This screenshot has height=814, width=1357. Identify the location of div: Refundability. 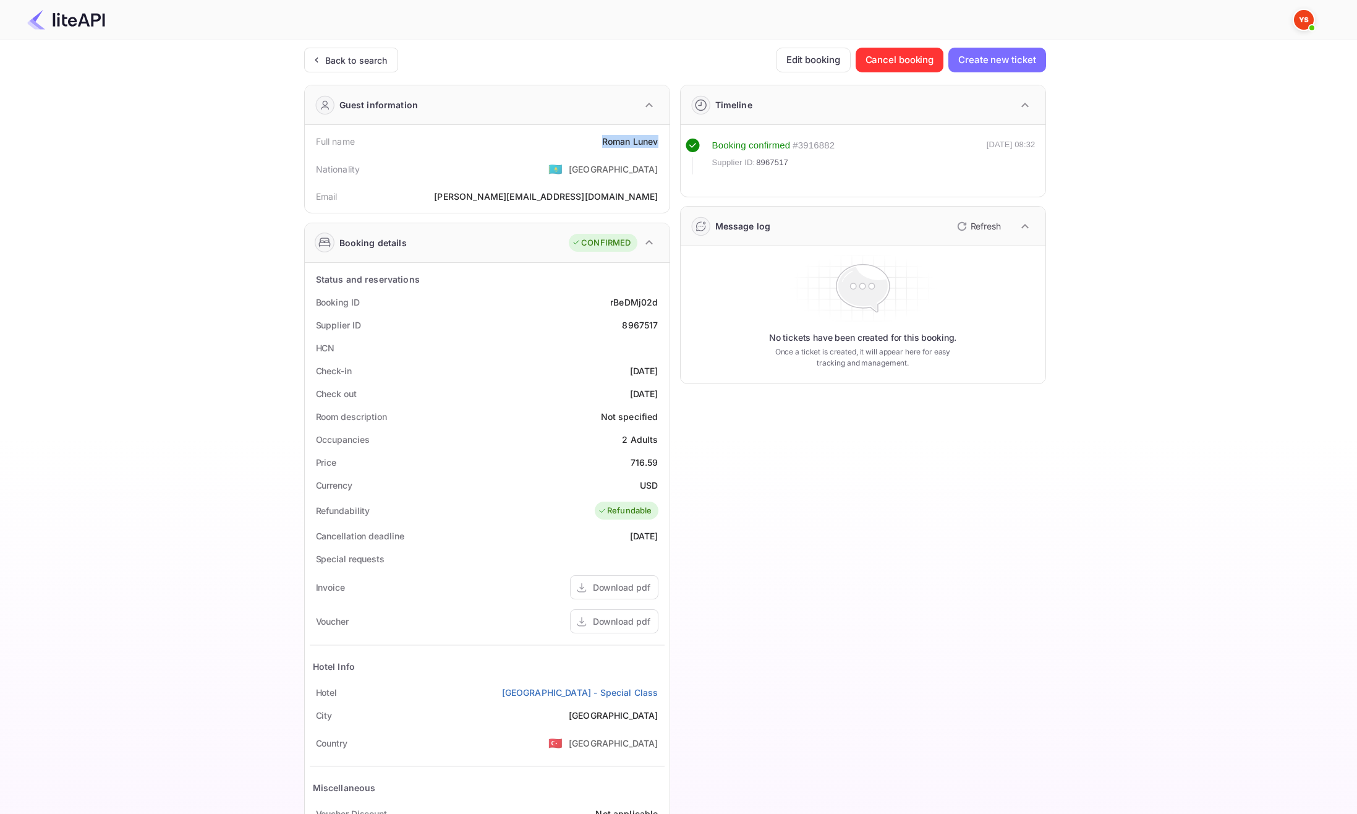
(343, 510).